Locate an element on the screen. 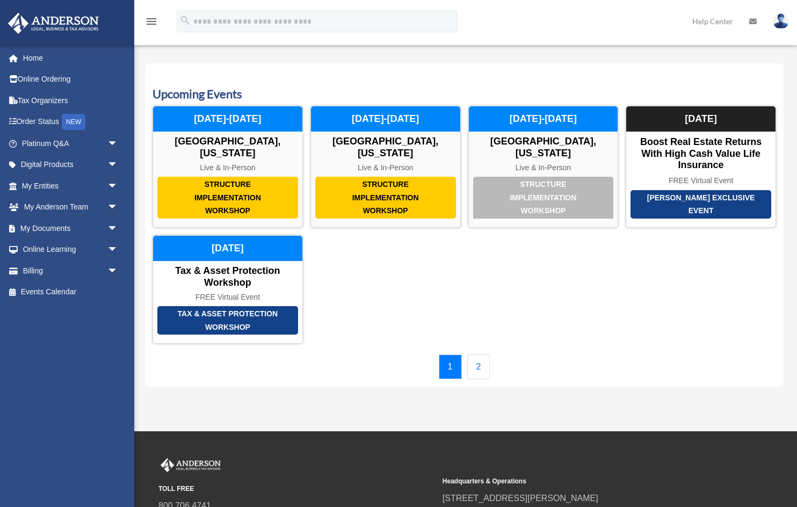  a: 2 is located at coordinates (479, 367).